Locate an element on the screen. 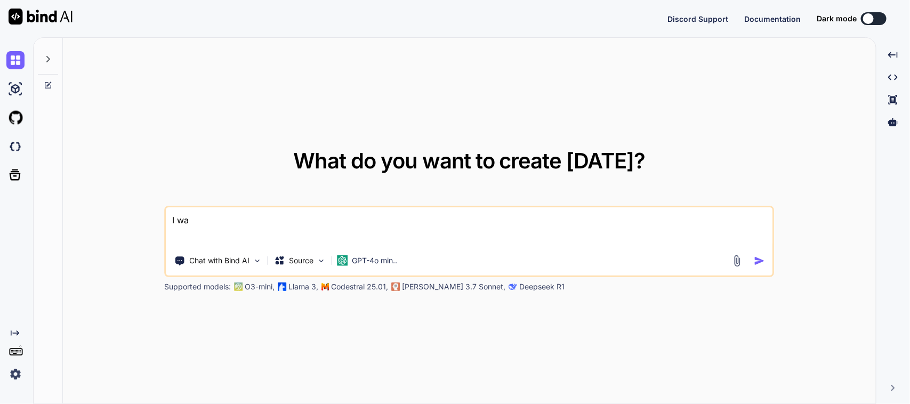 The height and width of the screenshot is (404, 910). img: Bind AI is located at coordinates (41, 17).